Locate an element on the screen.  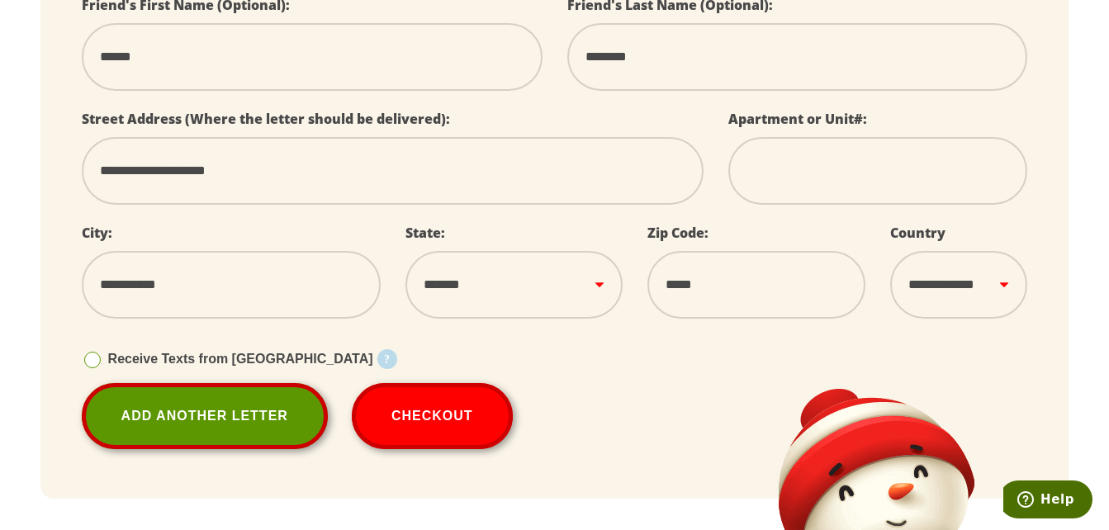
a: Add Another Letter is located at coordinates (205, 416).